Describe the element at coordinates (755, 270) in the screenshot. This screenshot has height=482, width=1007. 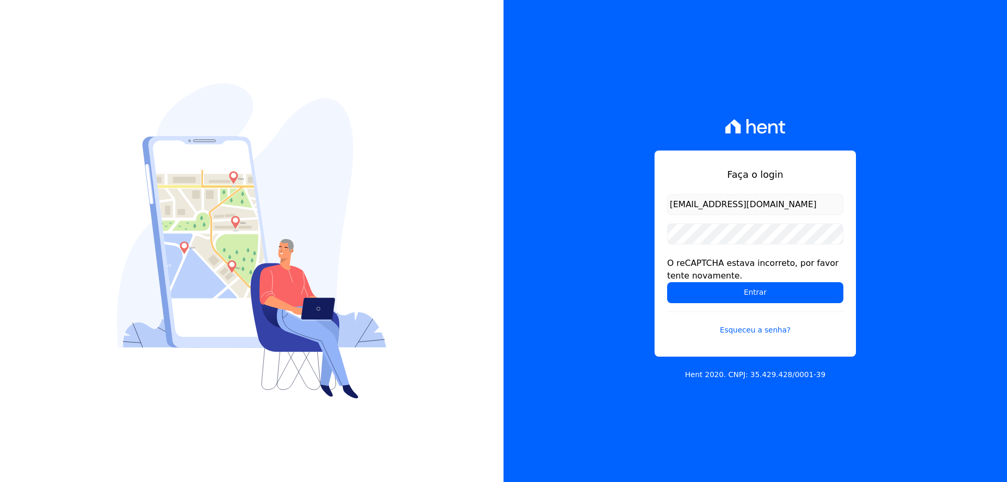
I see `div: O reCAPTCHA estava incorreto, por favor tente novamente.` at that location.